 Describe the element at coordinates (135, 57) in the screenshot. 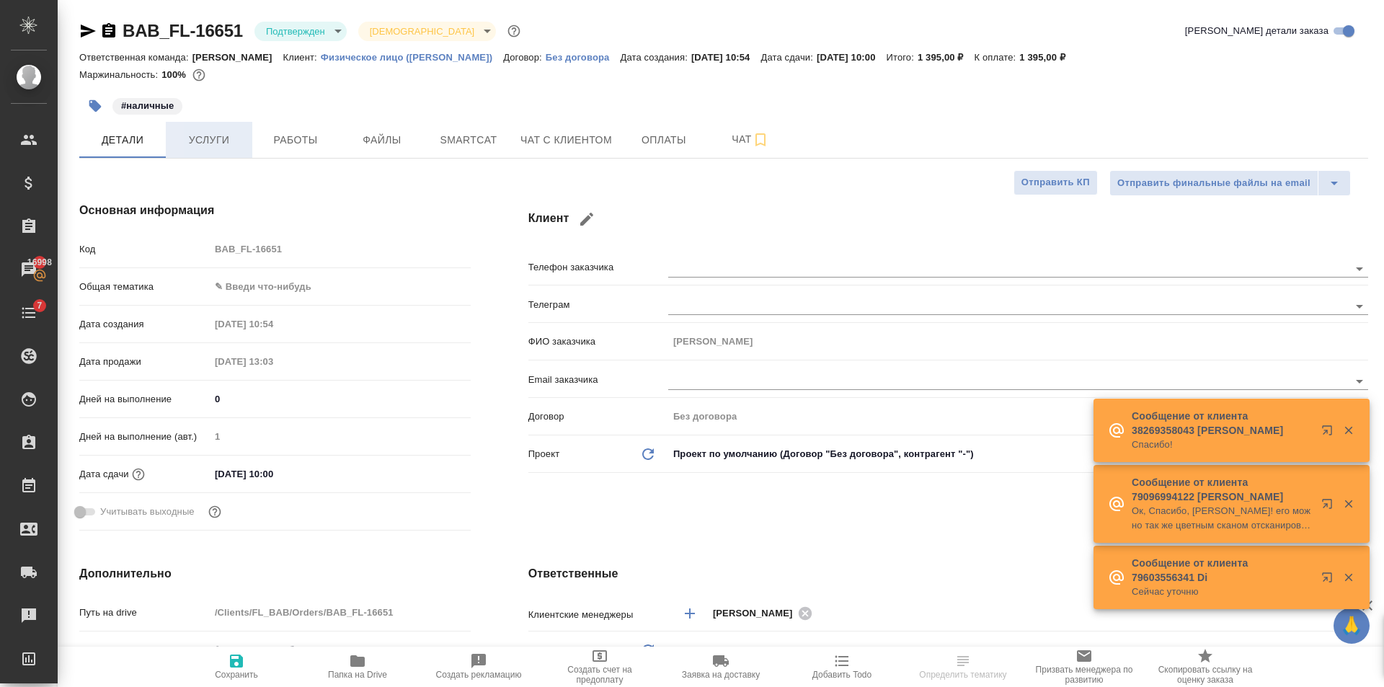

I see `p: Ответственная команда:` at that location.